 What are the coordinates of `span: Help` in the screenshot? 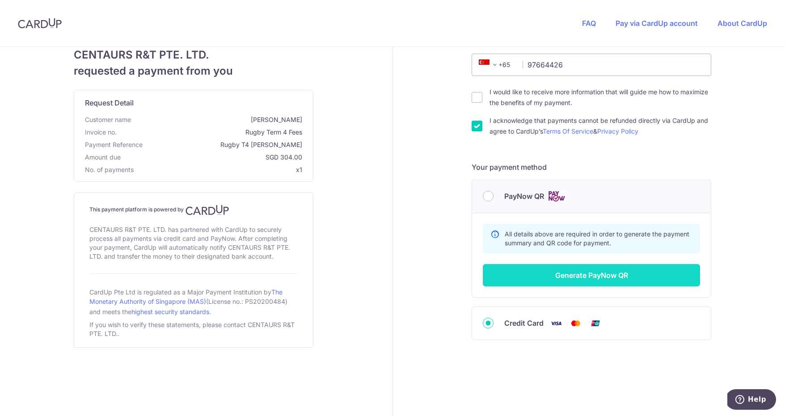 It's located at (29, 10).